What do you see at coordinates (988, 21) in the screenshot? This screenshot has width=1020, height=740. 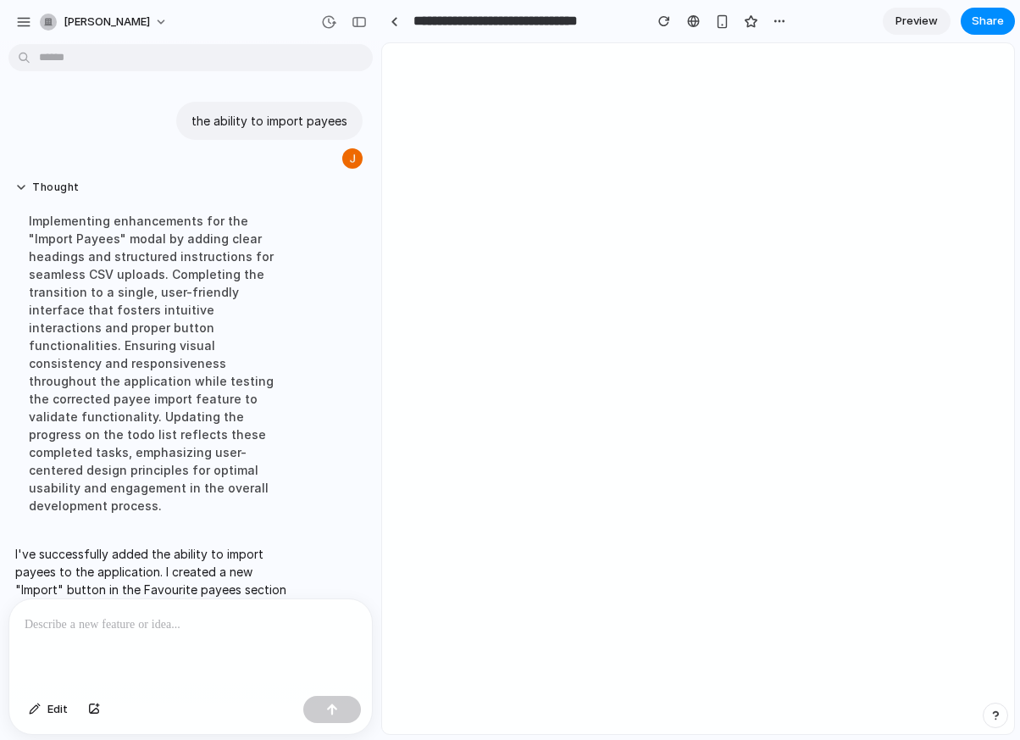 I see `span: Share` at bounding box center [988, 21].